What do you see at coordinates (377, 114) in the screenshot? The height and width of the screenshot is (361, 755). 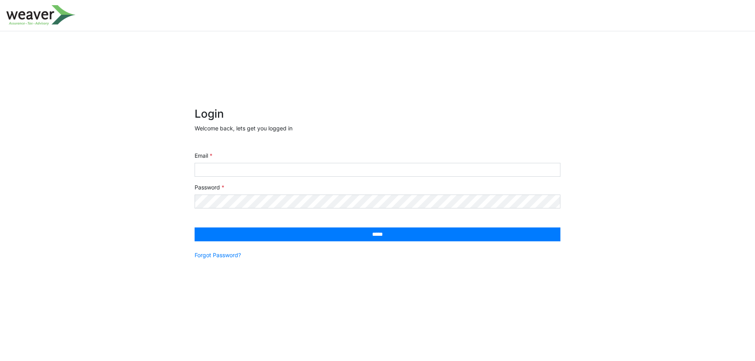 I see `h2: Login` at bounding box center [377, 114].